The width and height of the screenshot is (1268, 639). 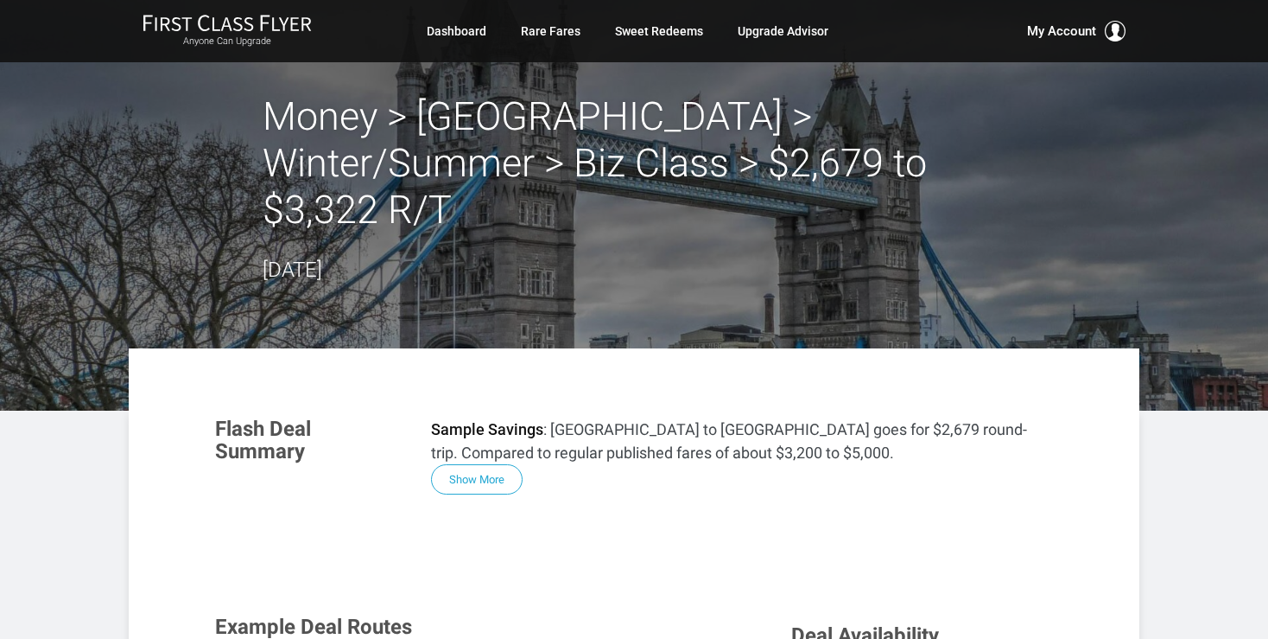 What do you see at coordinates (314, 626) in the screenshot?
I see `span: Example Deal Routes` at bounding box center [314, 626].